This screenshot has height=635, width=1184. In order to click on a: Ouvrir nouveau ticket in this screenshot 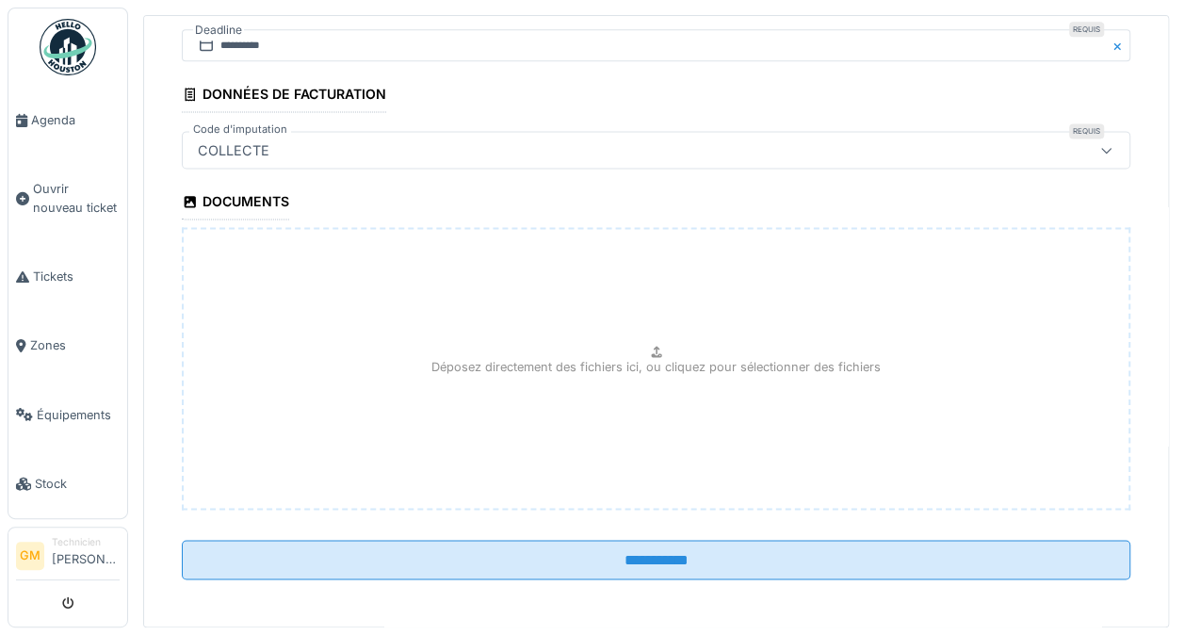, I will do `click(68, 198)`.